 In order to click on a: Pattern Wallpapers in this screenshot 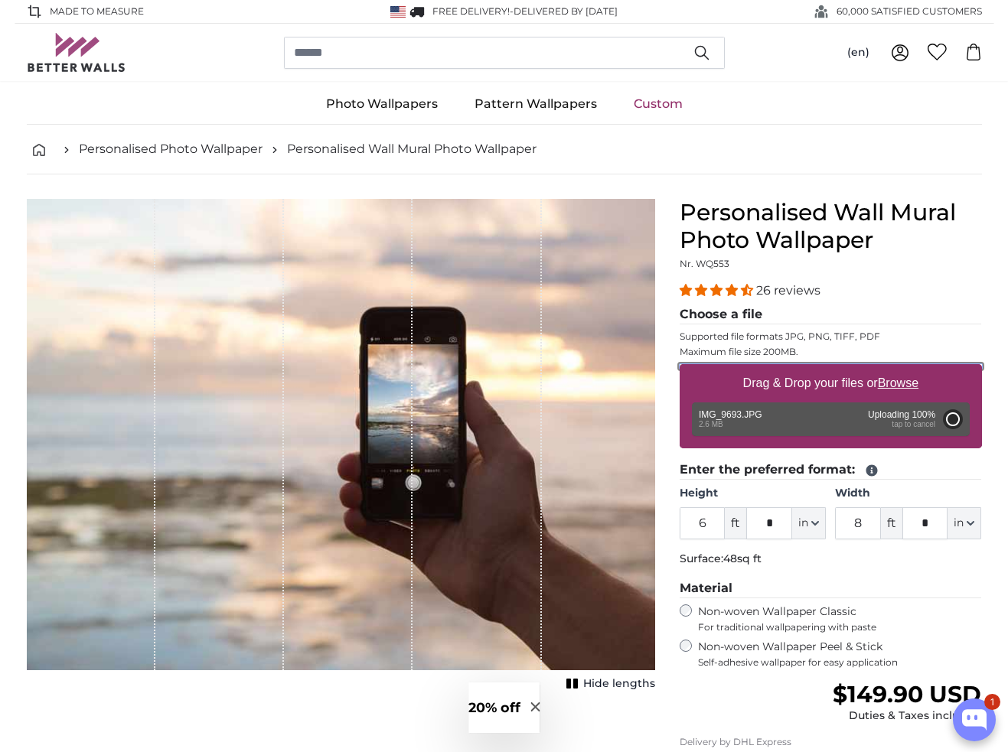, I will do `click(536, 104)`.